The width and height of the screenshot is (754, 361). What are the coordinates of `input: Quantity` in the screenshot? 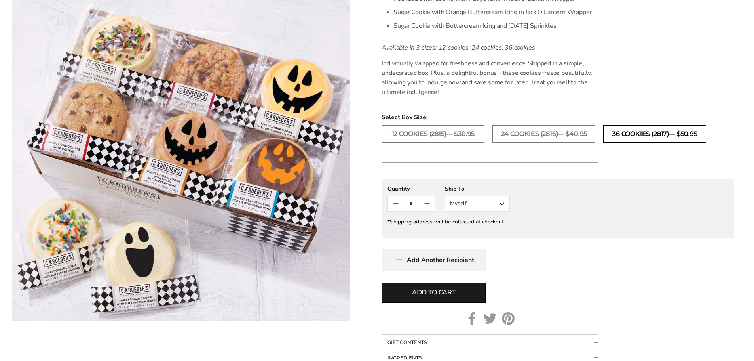 It's located at (411, 203).